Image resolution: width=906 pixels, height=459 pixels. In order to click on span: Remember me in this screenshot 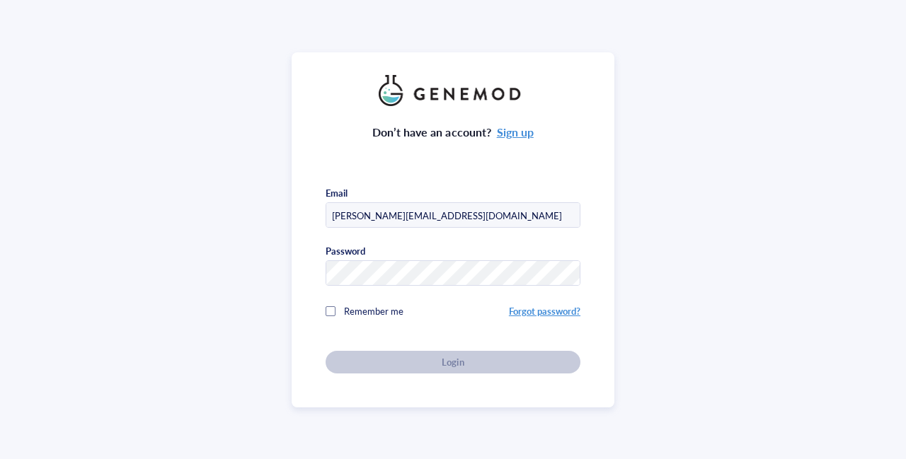, I will do `click(374, 311)`.